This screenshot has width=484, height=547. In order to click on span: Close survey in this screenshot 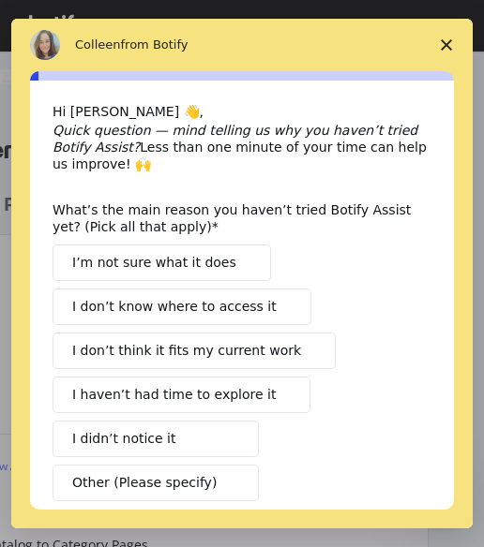, I will do `click(446, 45)`.